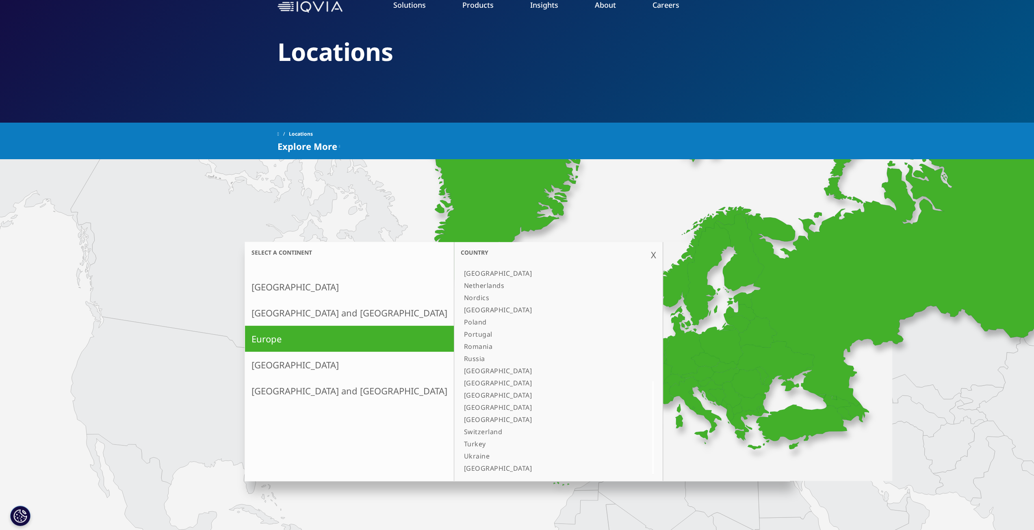  I want to click on img: IQVIA Healthcare Information Technology and Pharma Clinical Research Company, so click(310, 7).